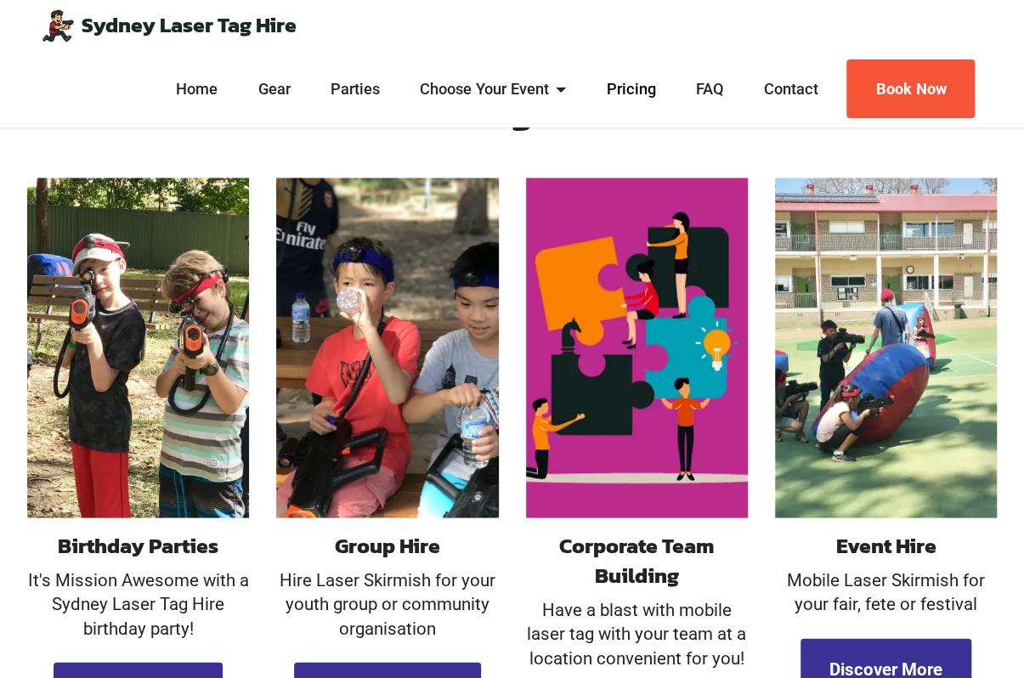 This screenshot has height=678, width=1024. I want to click on p: Hire Laser Skirmish for your youth group or community organisation, so click(387, 604).